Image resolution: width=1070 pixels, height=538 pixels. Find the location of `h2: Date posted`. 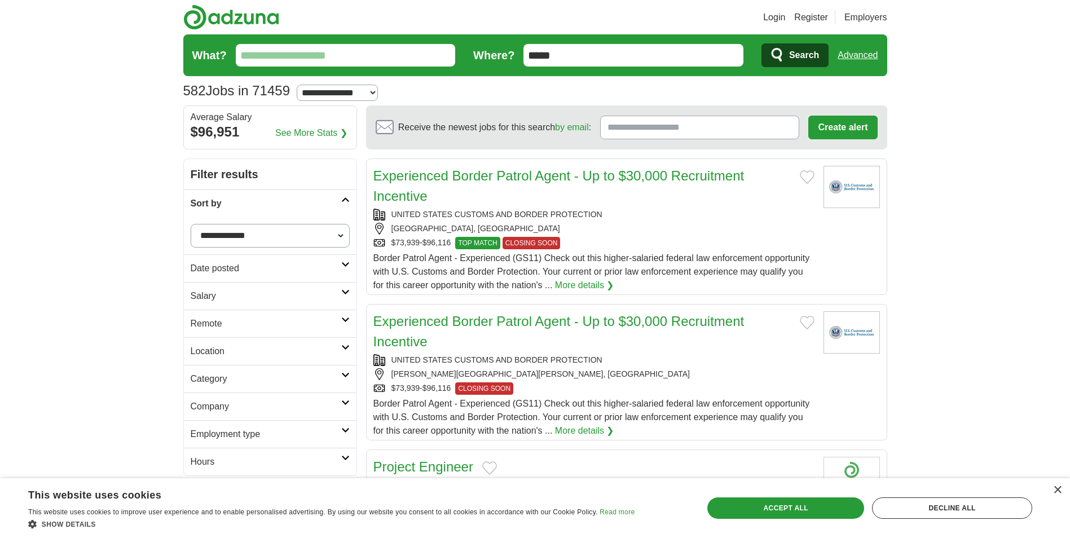

h2: Date posted is located at coordinates (266, 268).